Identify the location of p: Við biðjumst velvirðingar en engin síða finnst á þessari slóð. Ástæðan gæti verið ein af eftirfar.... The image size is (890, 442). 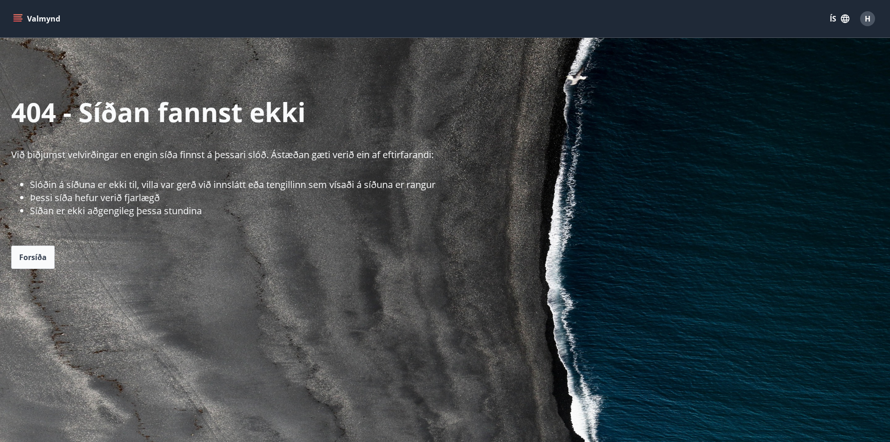
(450, 155).